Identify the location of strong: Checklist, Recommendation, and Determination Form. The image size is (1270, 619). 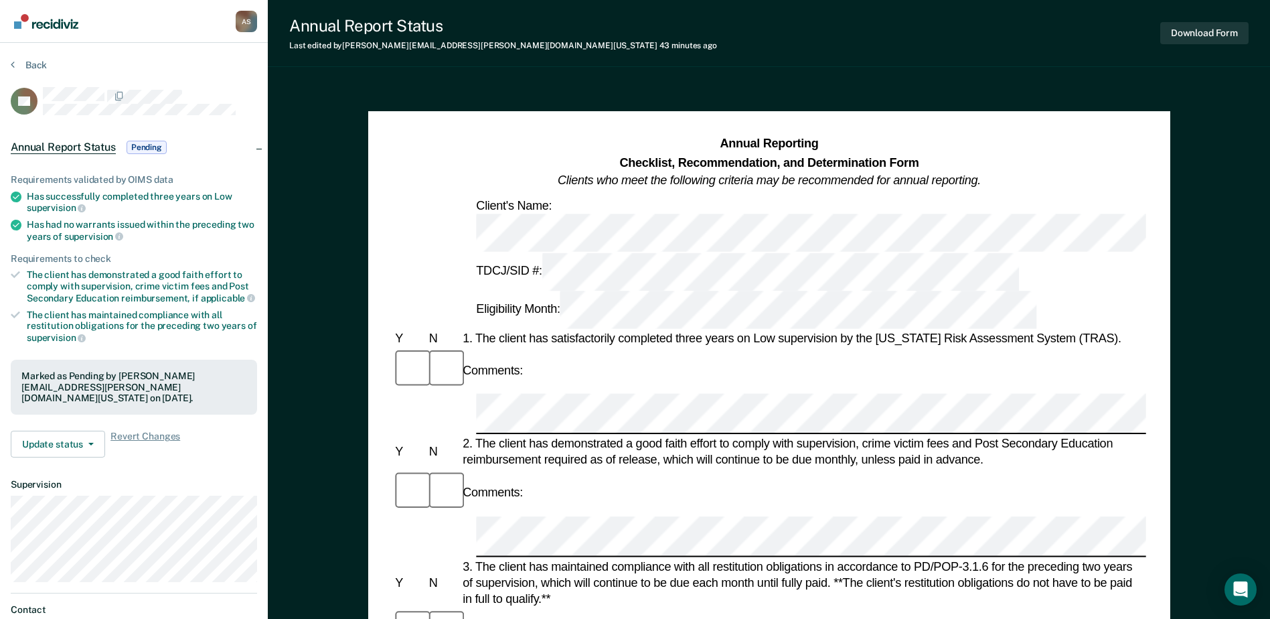
(769, 162).